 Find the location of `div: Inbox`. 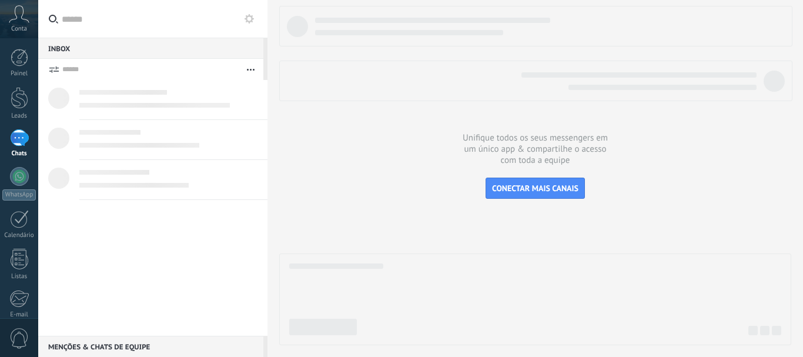

div: Inbox is located at coordinates (150, 48).